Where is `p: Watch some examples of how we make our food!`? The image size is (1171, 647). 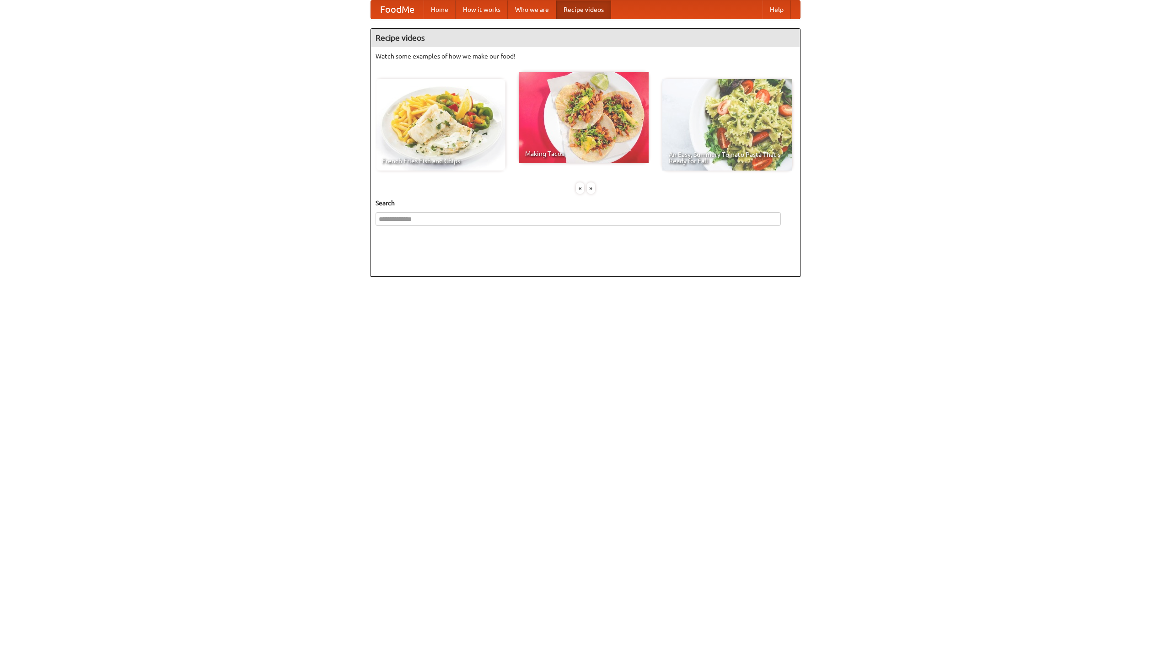
p: Watch some examples of how we make our food! is located at coordinates (586, 56).